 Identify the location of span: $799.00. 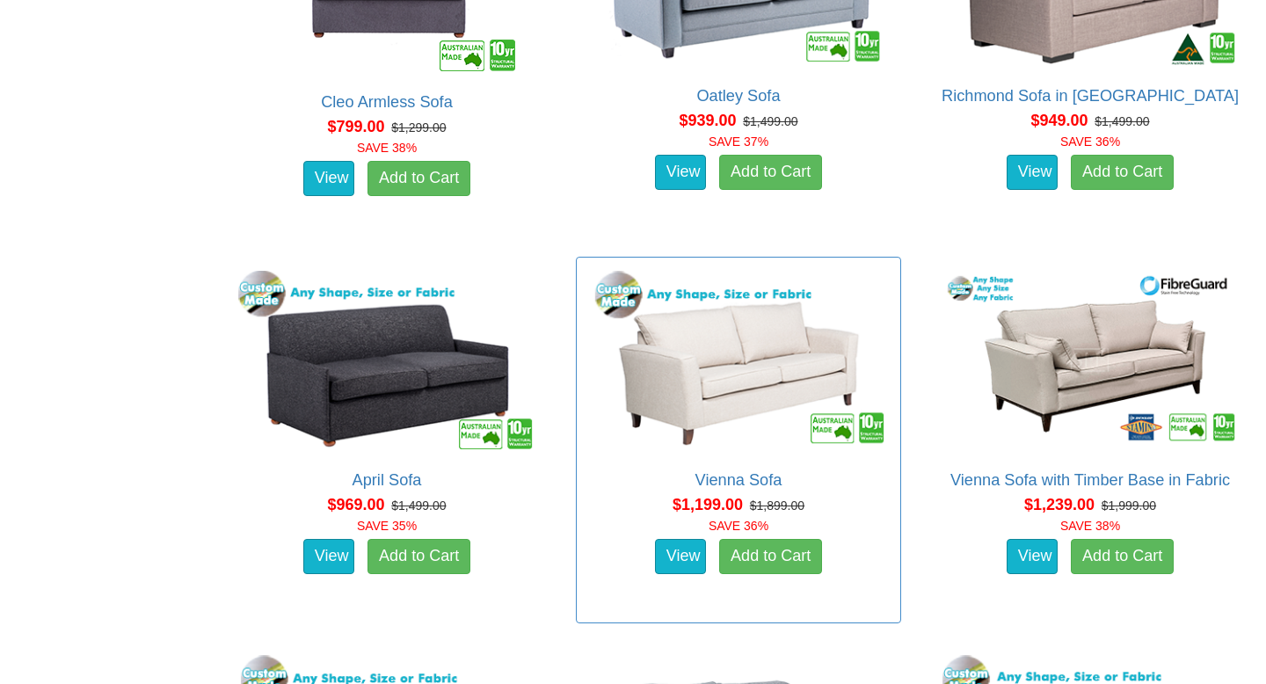
(355, 127).